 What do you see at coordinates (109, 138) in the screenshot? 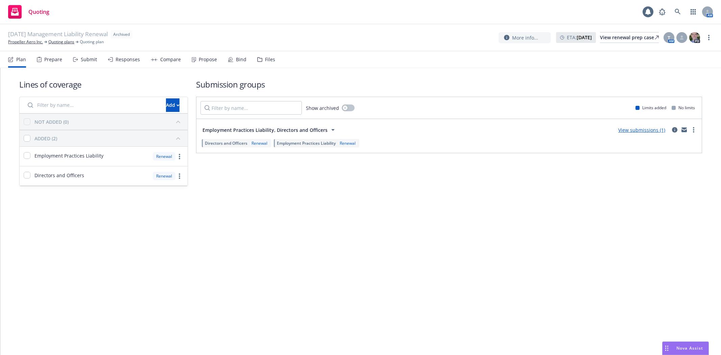
I see `button: ADDED (2)` at bounding box center [109, 138].